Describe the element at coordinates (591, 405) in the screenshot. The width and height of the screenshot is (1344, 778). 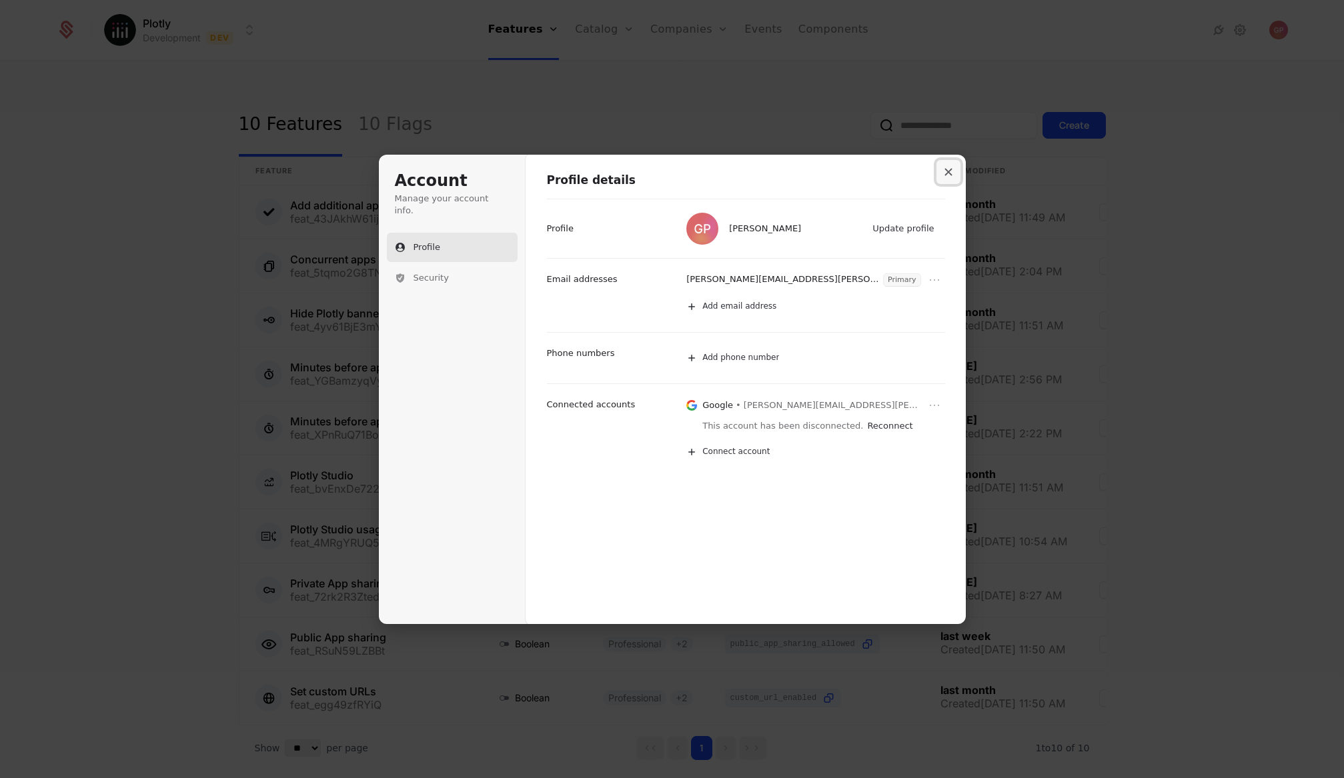
I see `p: Connected accounts` at that location.